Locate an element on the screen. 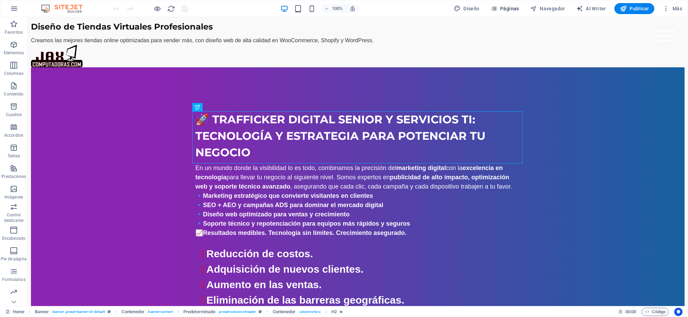 This screenshot has height=317, width=688. button: Usercentrics is located at coordinates (678, 312).